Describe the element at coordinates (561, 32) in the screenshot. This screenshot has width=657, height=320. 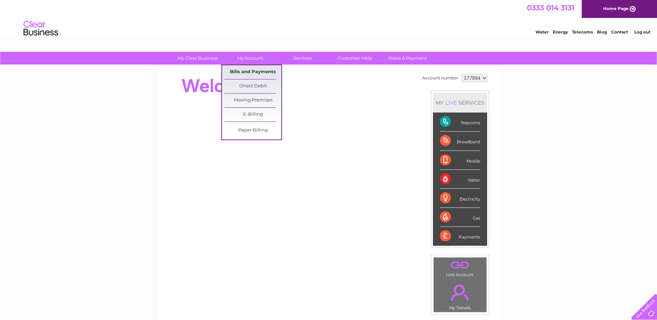
I see `a: Energy` at that location.